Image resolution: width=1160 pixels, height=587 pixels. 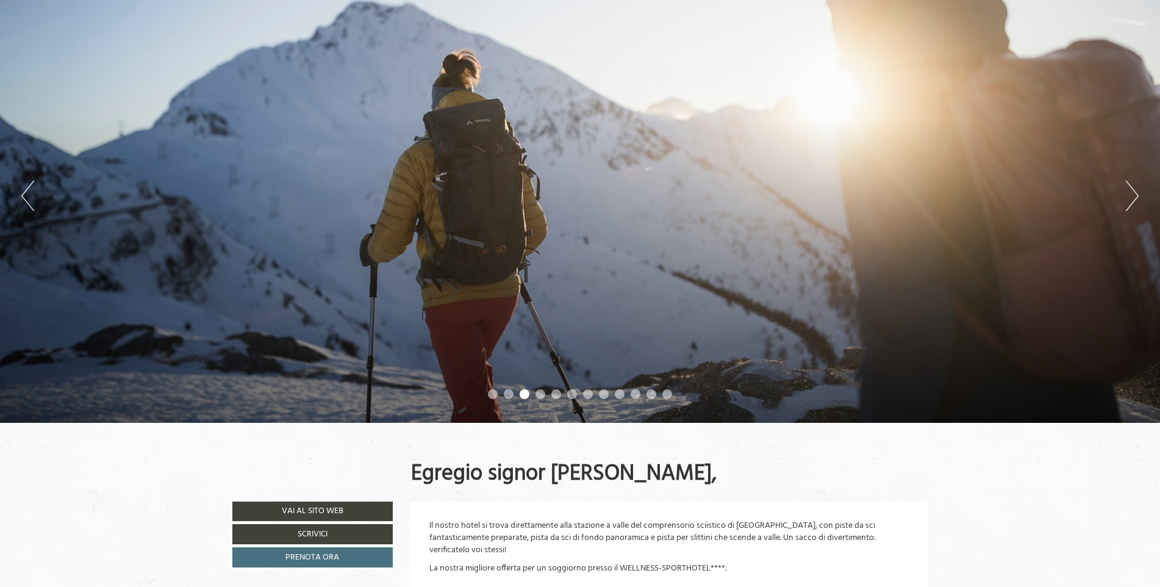 What do you see at coordinates (27, 196) in the screenshot?
I see `button: Previous` at bounding box center [27, 196].